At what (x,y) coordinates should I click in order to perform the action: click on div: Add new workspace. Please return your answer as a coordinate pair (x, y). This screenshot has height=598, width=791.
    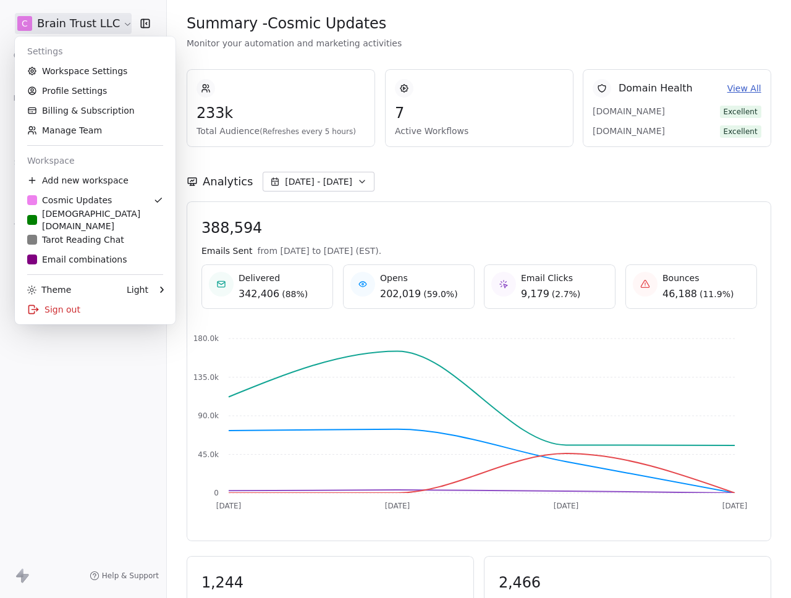
    Looking at the image, I should click on (95, 180).